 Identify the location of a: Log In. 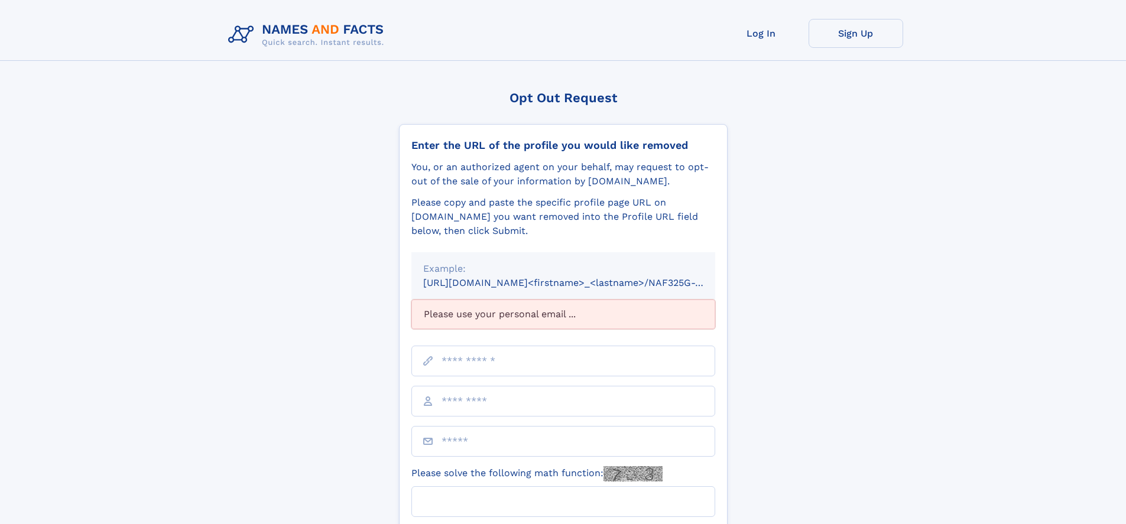
(761, 33).